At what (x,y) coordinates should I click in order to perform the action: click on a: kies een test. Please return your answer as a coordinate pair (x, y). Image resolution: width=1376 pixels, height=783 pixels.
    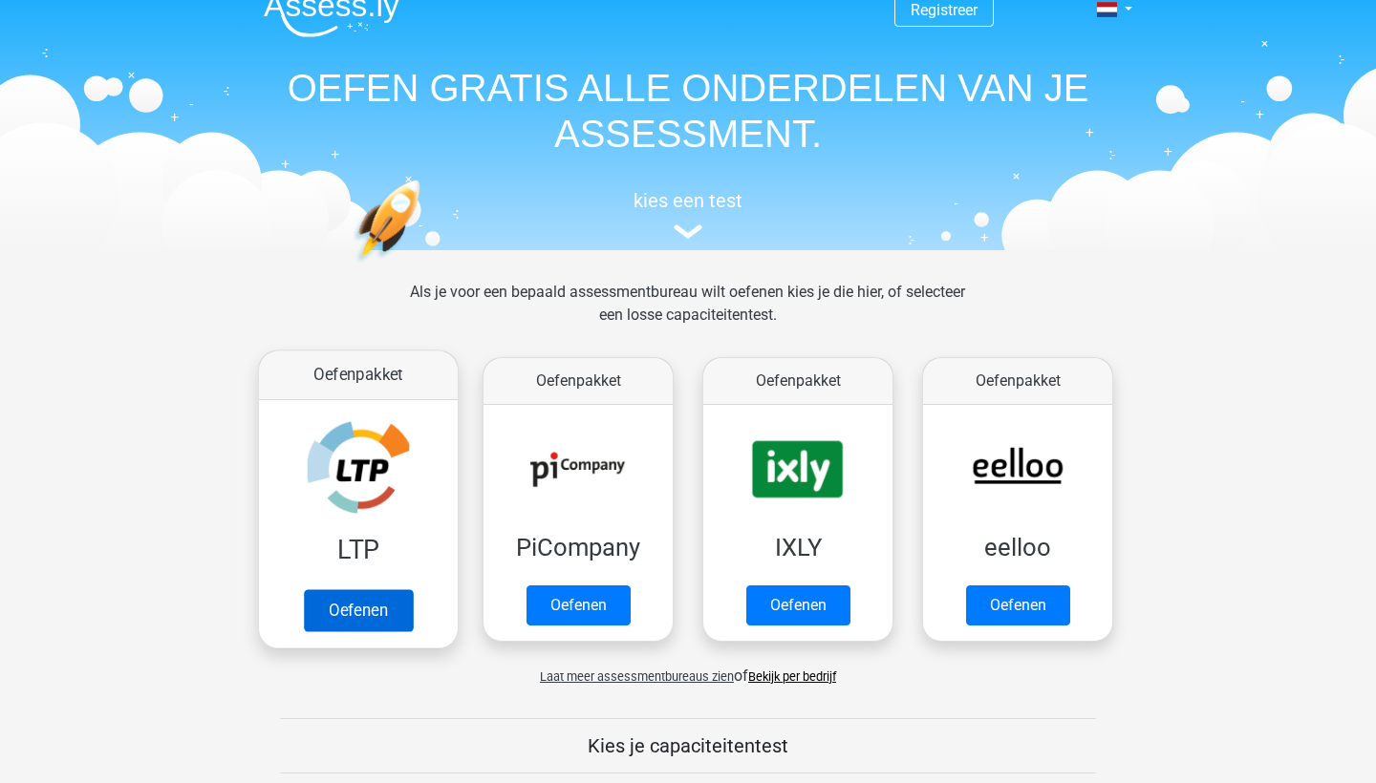
    Looking at the image, I should click on (688, 214).